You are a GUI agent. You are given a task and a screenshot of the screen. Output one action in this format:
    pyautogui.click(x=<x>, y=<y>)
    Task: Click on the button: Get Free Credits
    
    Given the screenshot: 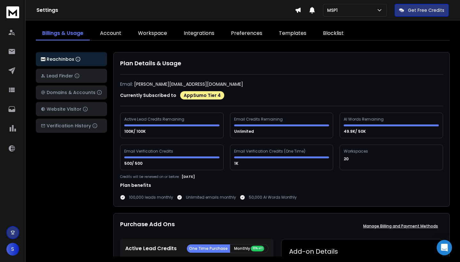 What is the action you would take?
    pyautogui.click(x=422, y=10)
    